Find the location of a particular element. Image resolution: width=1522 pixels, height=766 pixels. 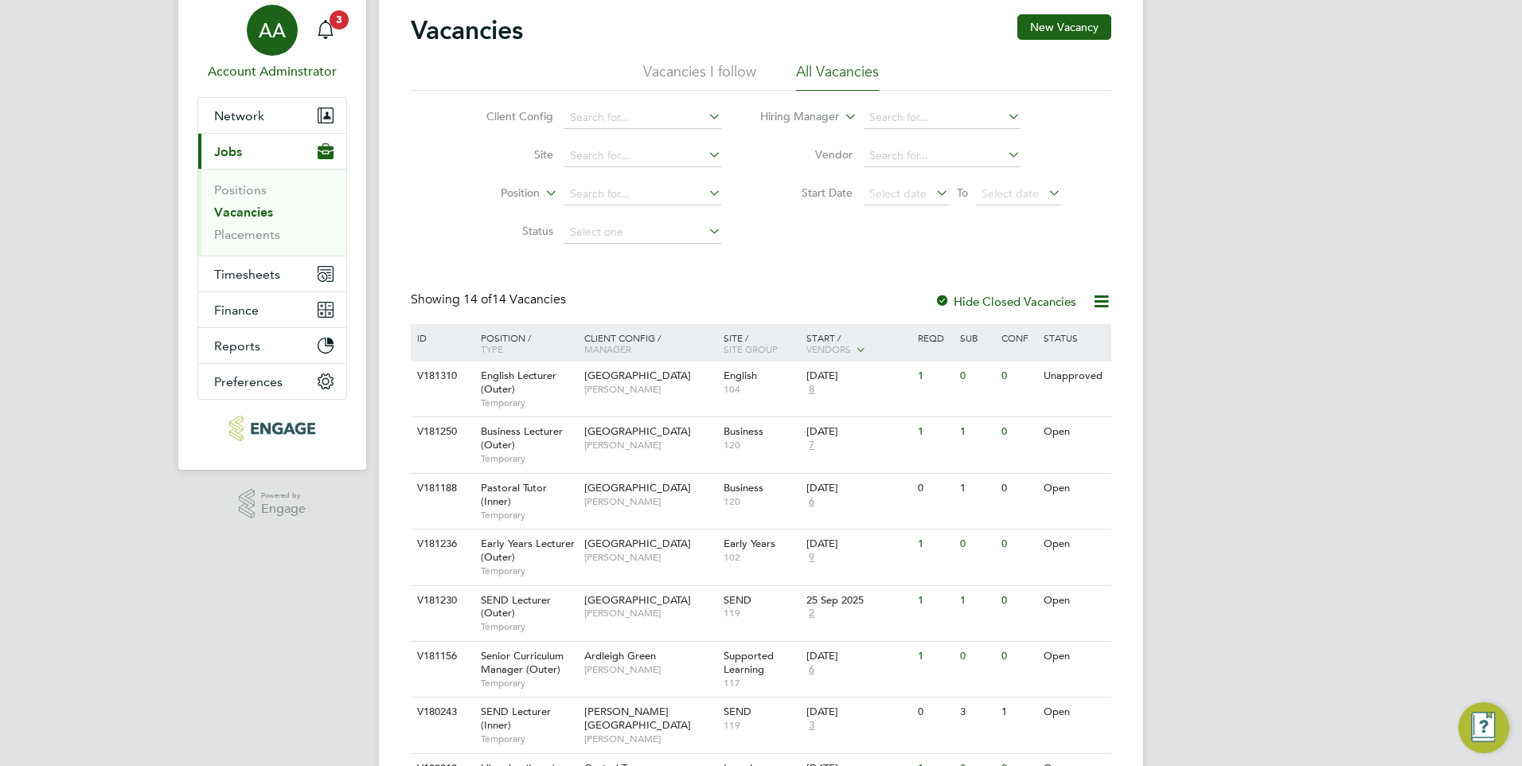

span: Select date is located at coordinates (898, 193).